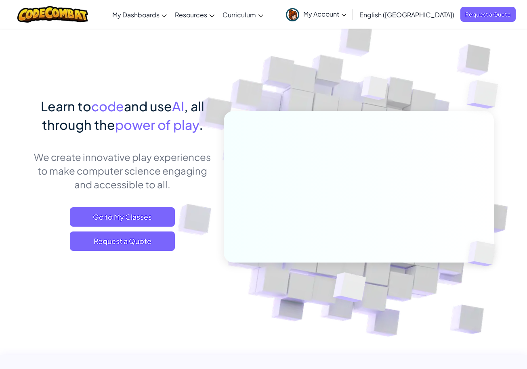 The width and height of the screenshot is (527, 369). Describe the element at coordinates (148, 106) in the screenshot. I see `span: and use` at that location.